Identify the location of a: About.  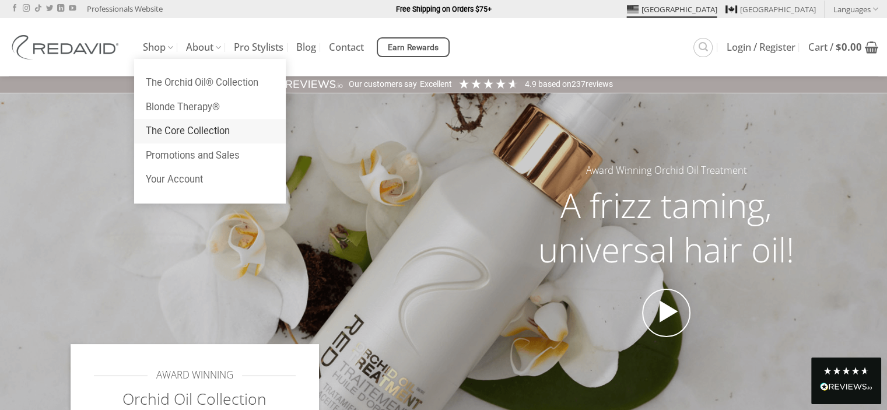
(204, 47).